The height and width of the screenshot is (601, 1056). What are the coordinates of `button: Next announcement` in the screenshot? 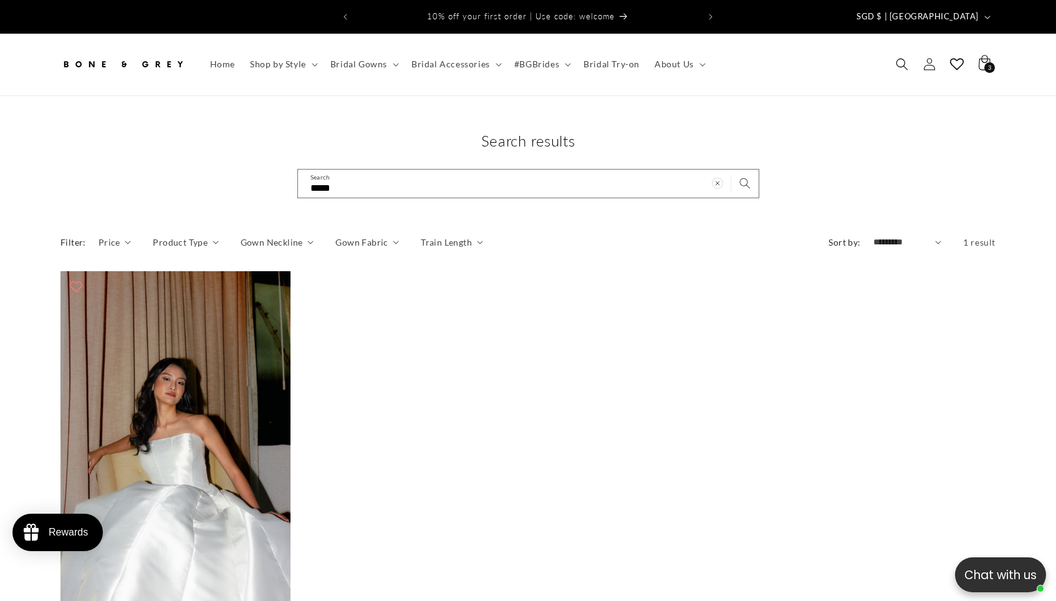 It's located at (711, 17).